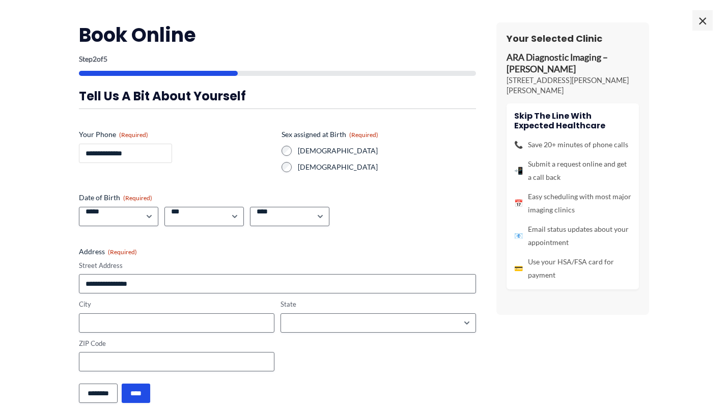  I want to click on li: Save 20+ minutes of phone calls, so click(573, 145).